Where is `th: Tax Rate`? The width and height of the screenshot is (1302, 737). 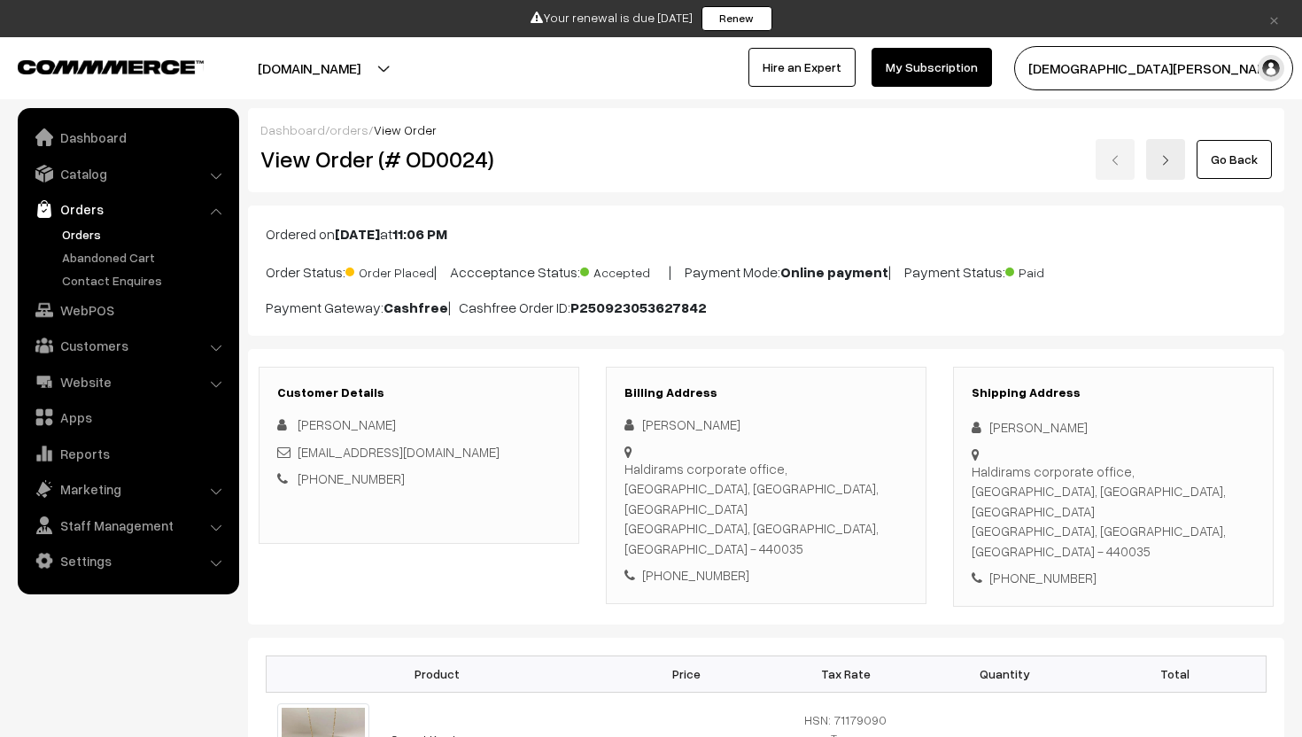
th: Tax Rate is located at coordinates (846, 673).